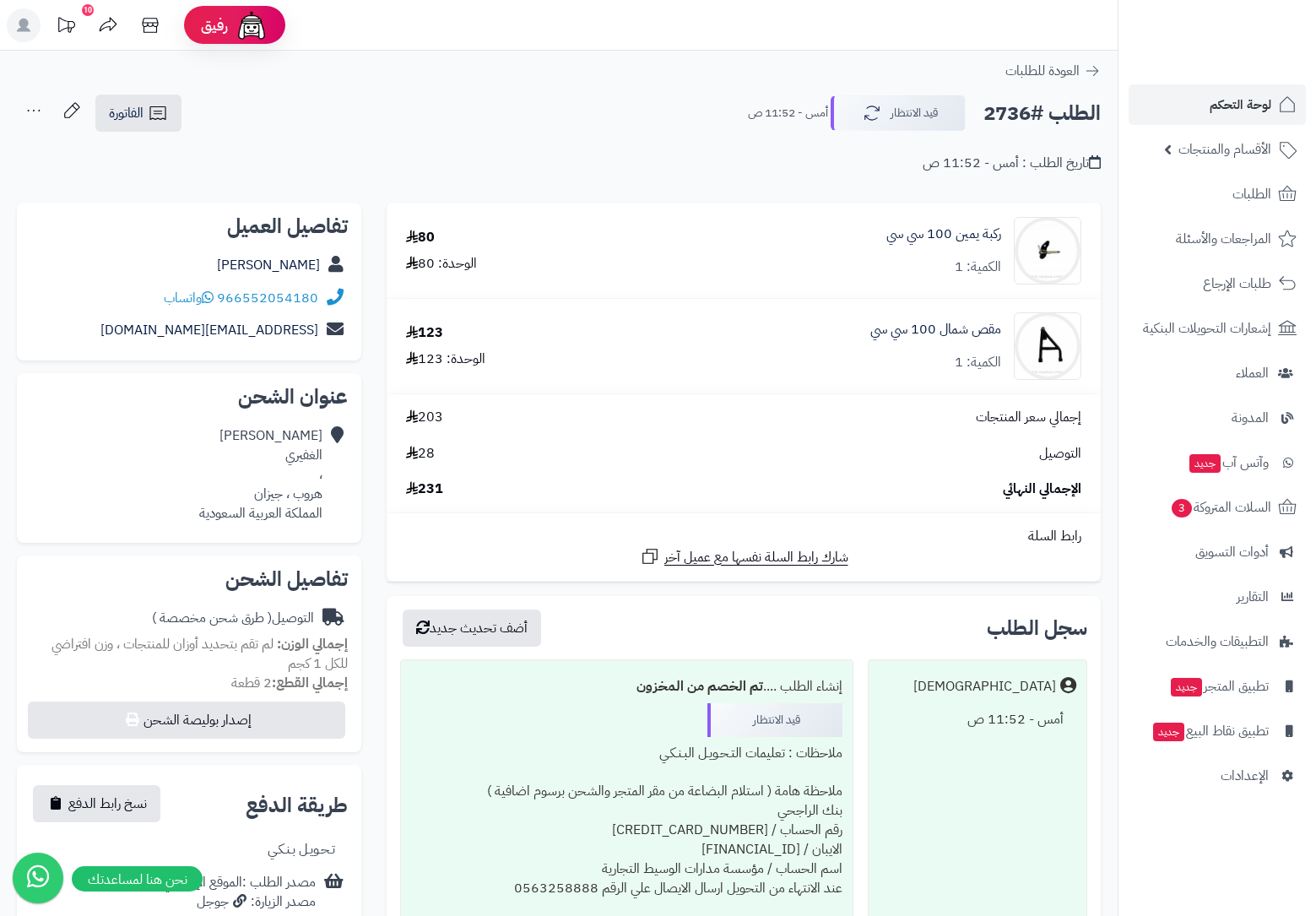  Describe the element at coordinates (1218, 284) in the screenshot. I see `a: طلبات الإرجاع` at that location.